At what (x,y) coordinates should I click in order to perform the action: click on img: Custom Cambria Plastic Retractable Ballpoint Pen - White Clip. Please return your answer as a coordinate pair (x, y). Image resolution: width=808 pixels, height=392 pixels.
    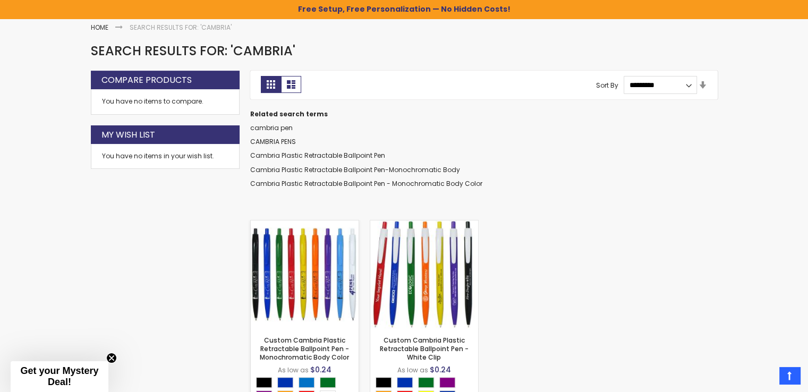
    Looking at the image, I should click on (424, 274).